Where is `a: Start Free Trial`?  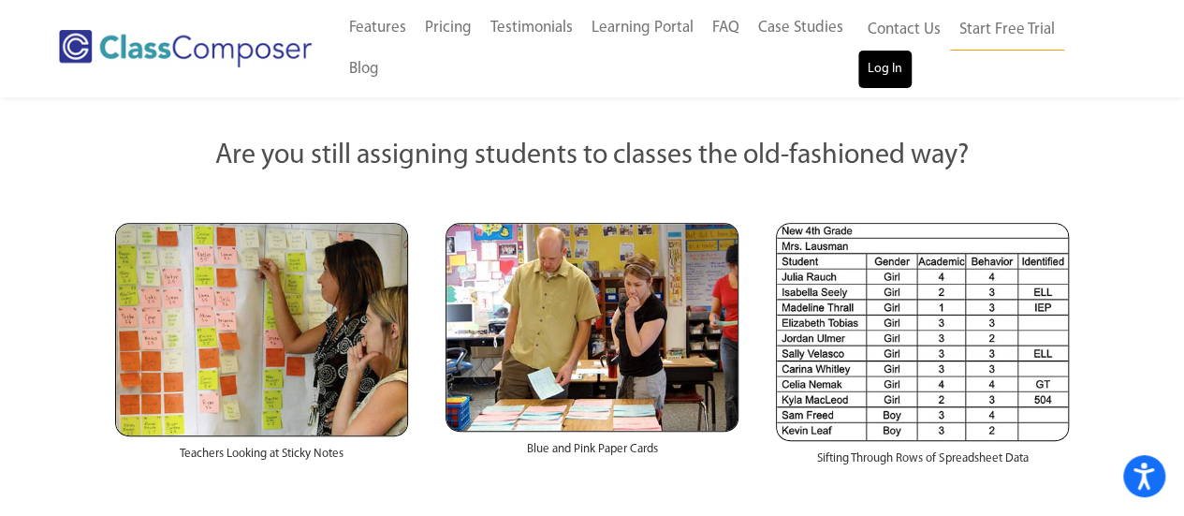 a: Start Free Trial is located at coordinates (1007, 30).